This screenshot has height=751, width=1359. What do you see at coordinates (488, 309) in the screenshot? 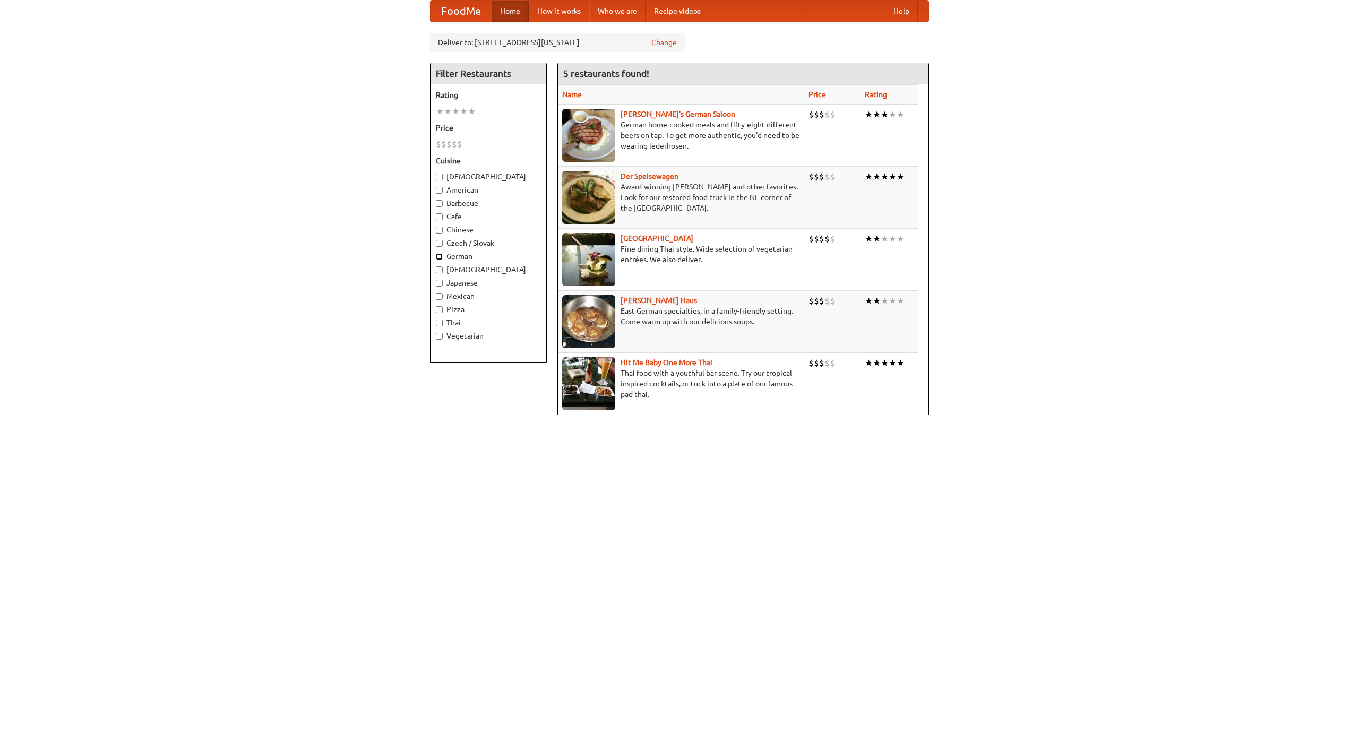
I see `label: Pizza` at bounding box center [488, 309].